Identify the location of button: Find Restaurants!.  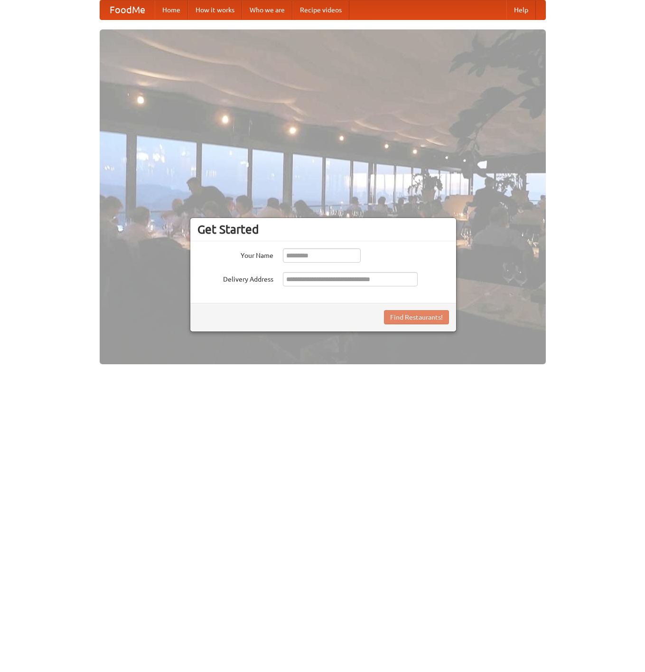
(417, 317).